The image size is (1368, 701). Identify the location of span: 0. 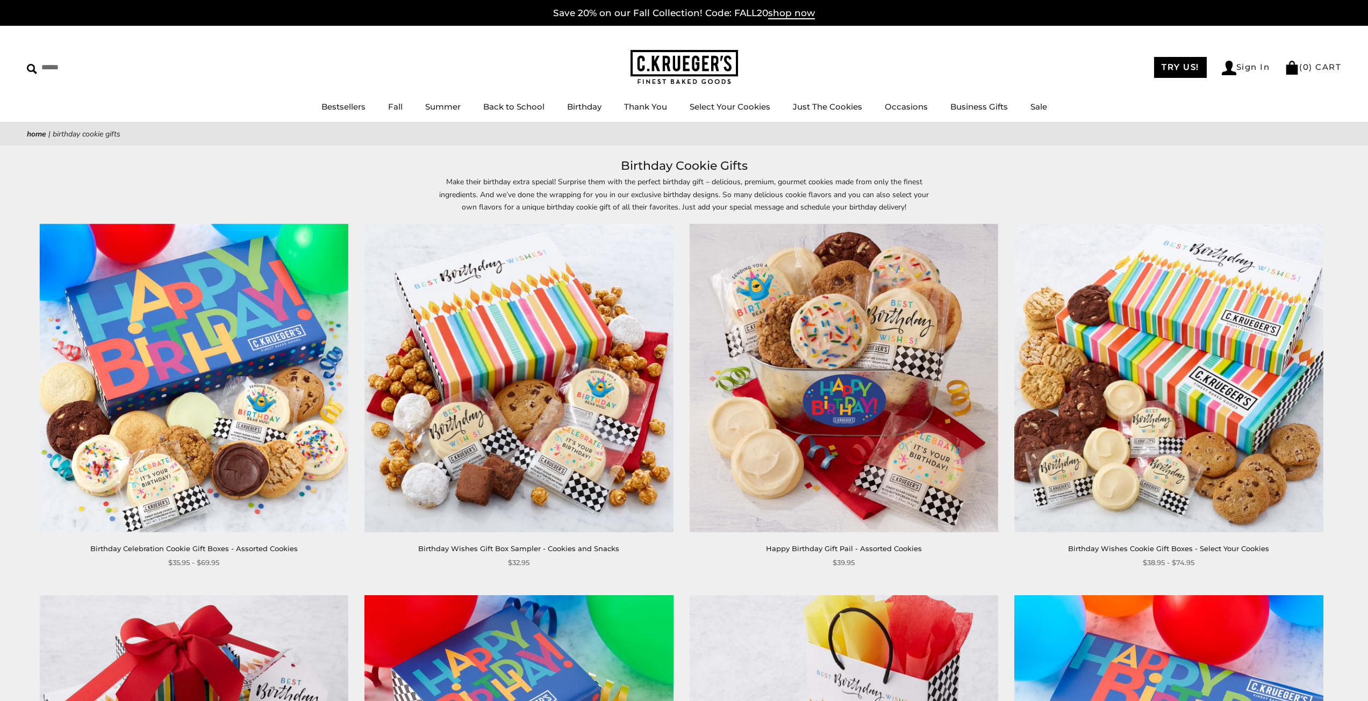
(1306, 67).